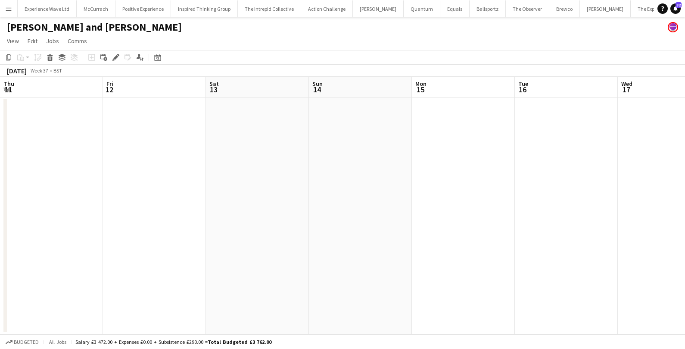  I want to click on span: All jobs, so click(58, 341).